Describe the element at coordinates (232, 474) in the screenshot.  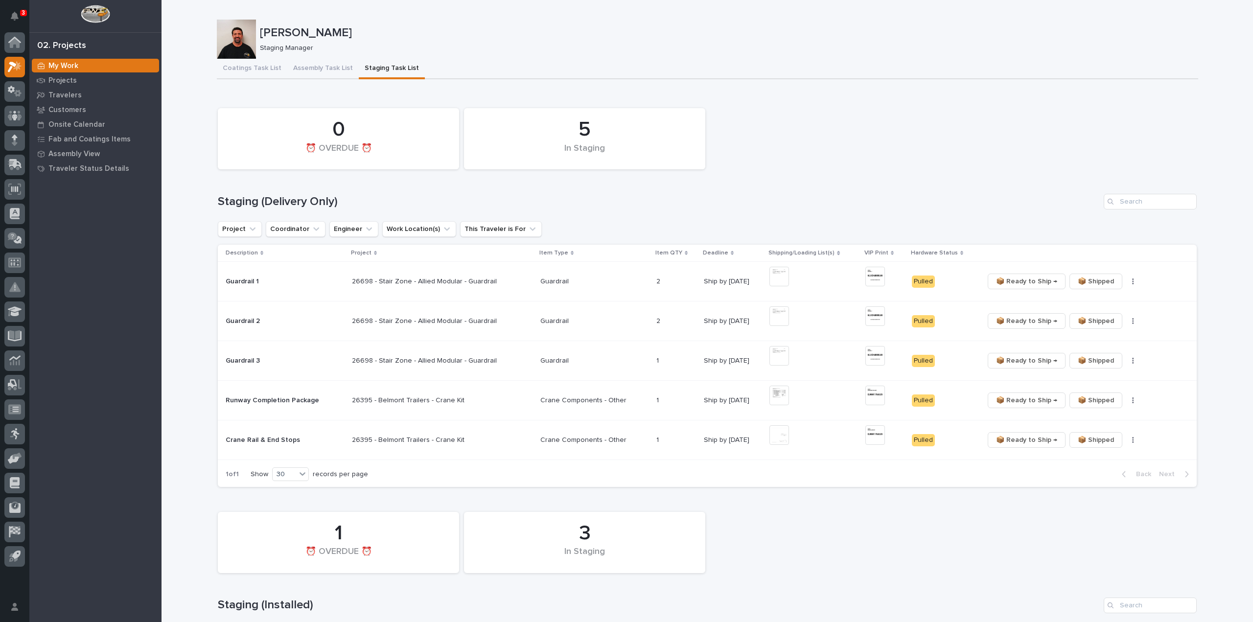
I see `p: 1 of 1` at that location.